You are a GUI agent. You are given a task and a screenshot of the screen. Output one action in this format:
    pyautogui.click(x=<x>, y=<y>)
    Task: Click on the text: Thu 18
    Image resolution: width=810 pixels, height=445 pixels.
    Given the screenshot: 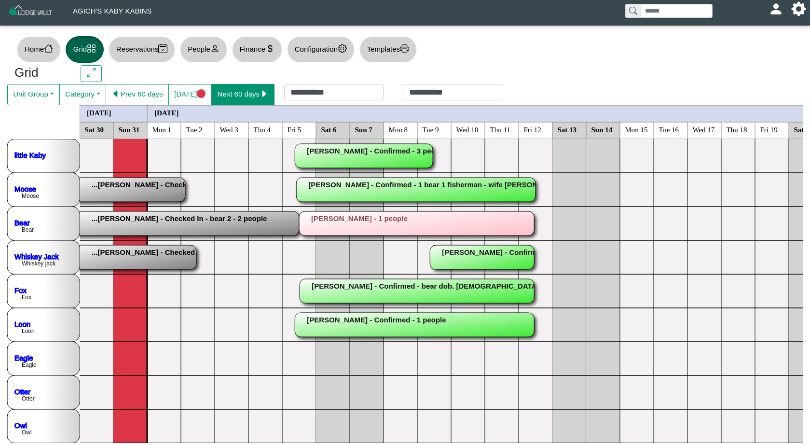 What is the action you would take?
    pyautogui.click(x=736, y=129)
    